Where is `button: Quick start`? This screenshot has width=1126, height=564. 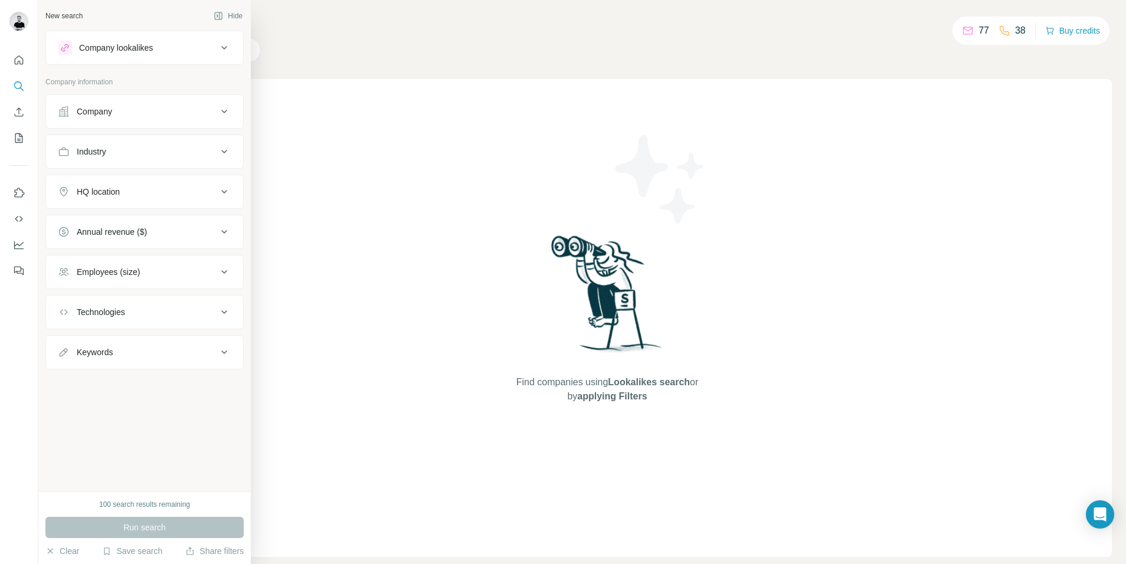
button: Quick start is located at coordinates (19, 60).